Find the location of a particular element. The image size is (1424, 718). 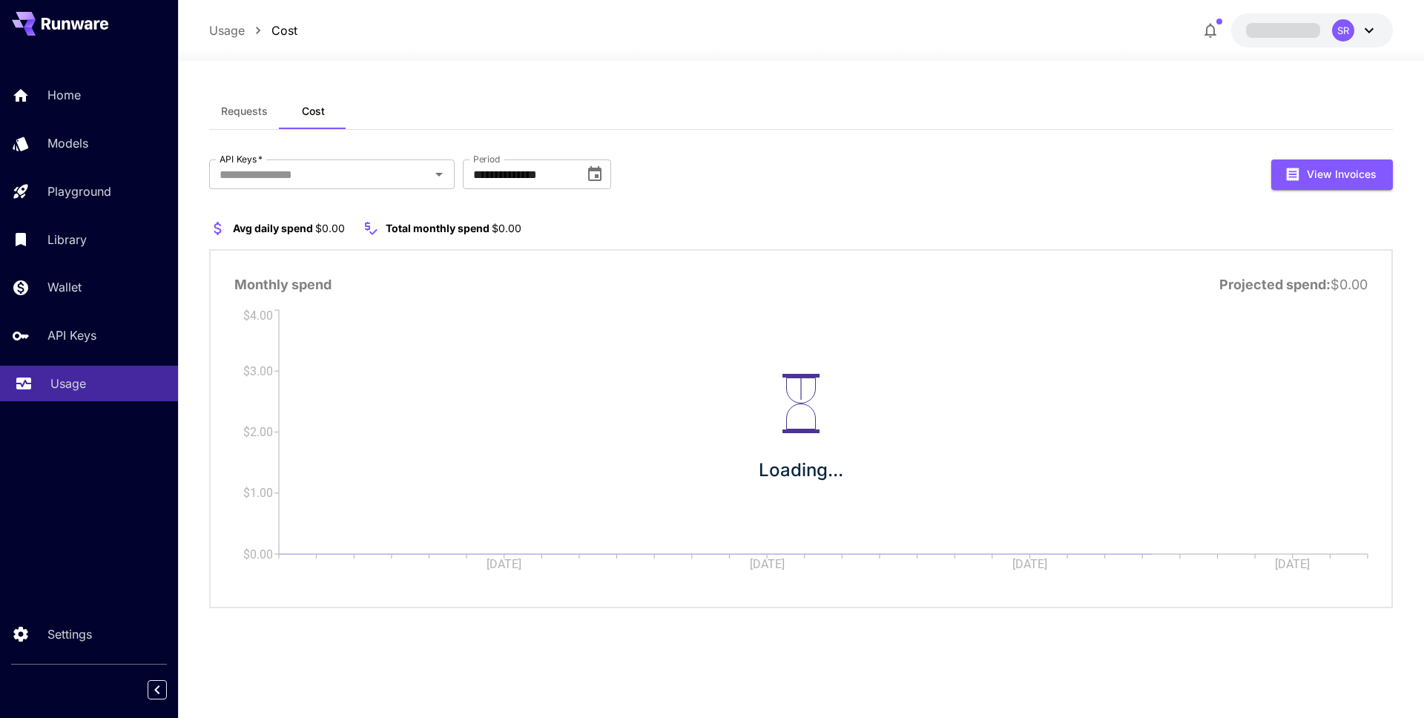

p: Wallet is located at coordinates (65, 287).